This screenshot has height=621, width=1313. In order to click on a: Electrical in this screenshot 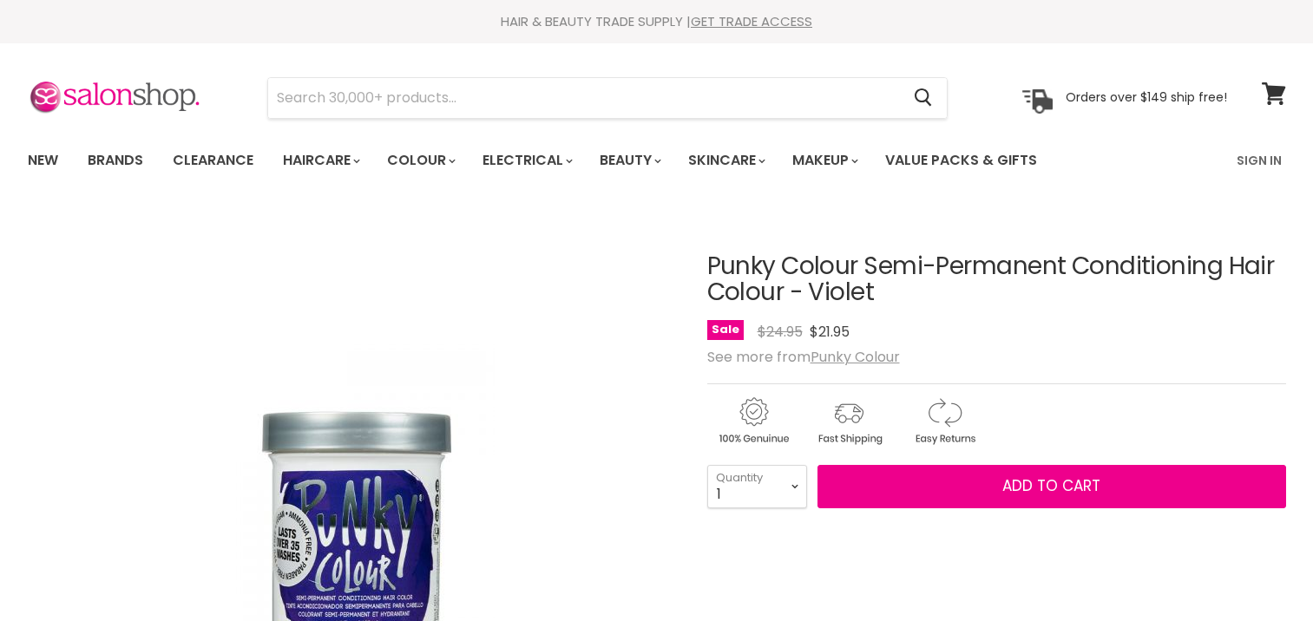, I will do `click(526, 161)`.